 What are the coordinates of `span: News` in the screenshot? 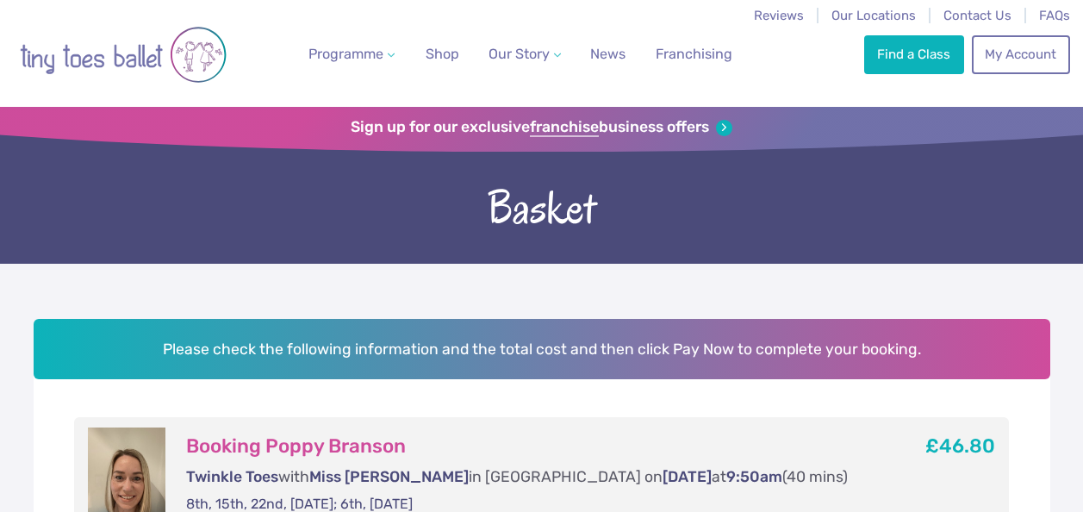 It's located at (607, 53).